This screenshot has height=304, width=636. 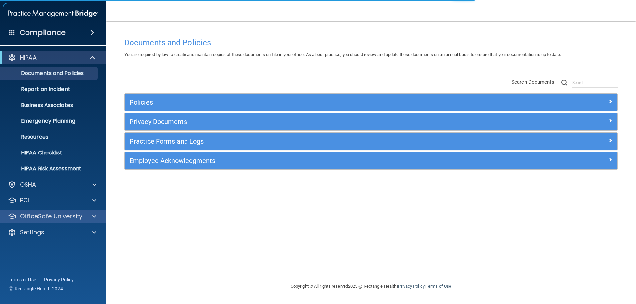 What do you see at coordinates (49, 169) in the screenshot?
I see `p: HIPAA Risk Assessment` at bounding box center [49, 169].